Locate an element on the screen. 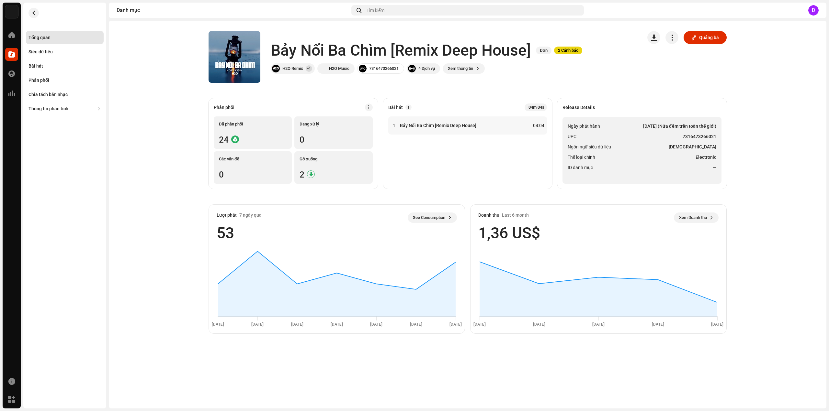  div: 04:04 is located at coordinates (537, 126).